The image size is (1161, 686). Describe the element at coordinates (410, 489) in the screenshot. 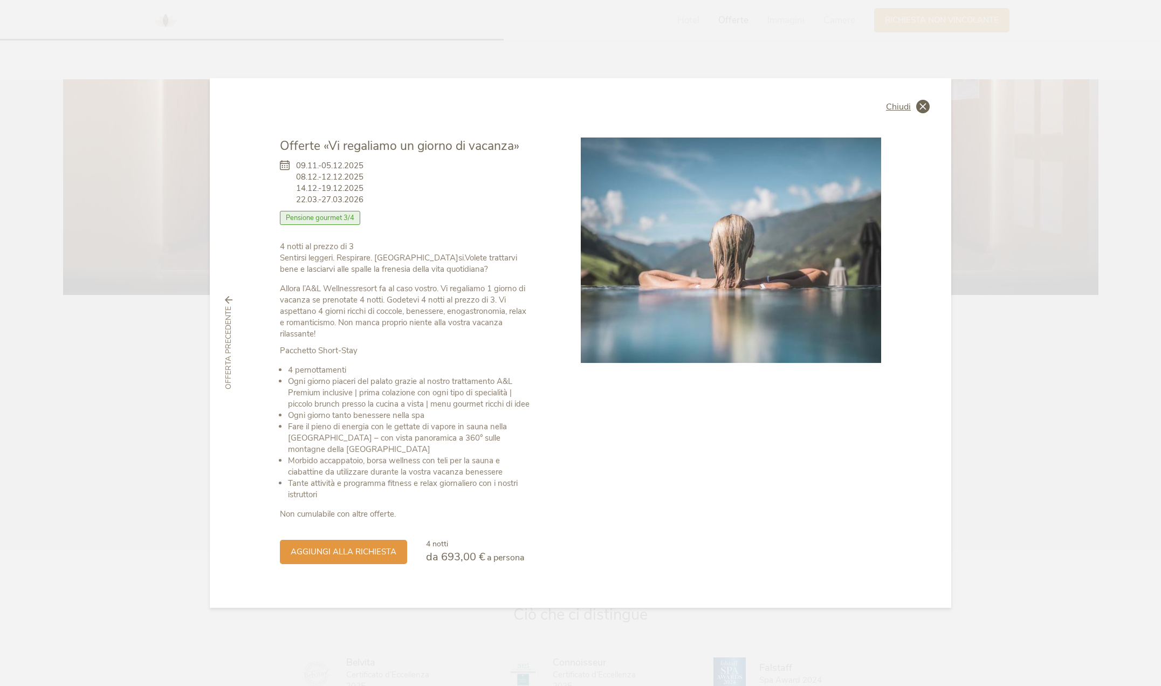

I see `li: Tante attività e programma fitness e relax giornaliero con i nostri istruttori` at that location.